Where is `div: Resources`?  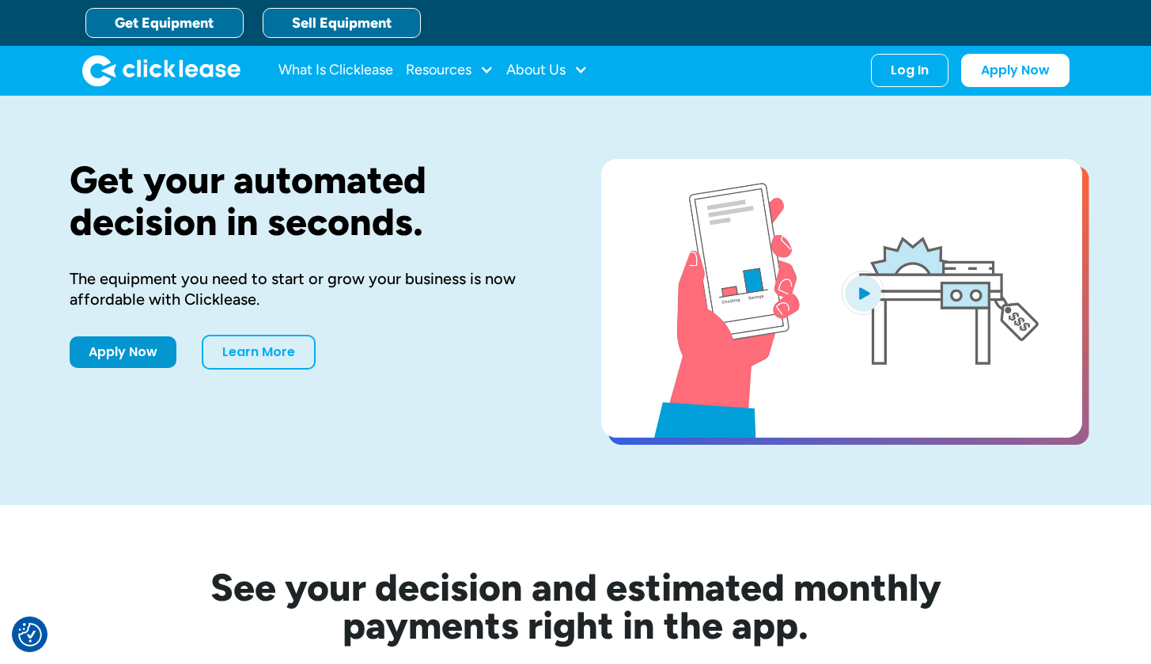
div: Resources is located at coordinates (449, 70).